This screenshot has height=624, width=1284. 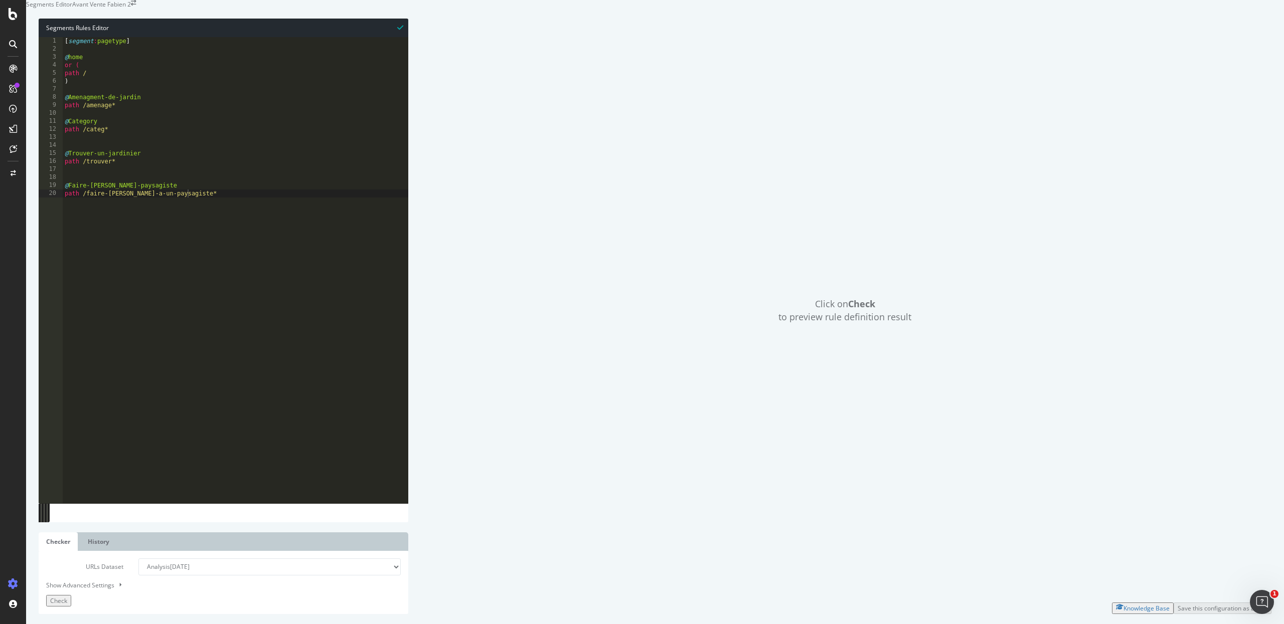 I want to click on div: 19, so click(x=51, y=186).